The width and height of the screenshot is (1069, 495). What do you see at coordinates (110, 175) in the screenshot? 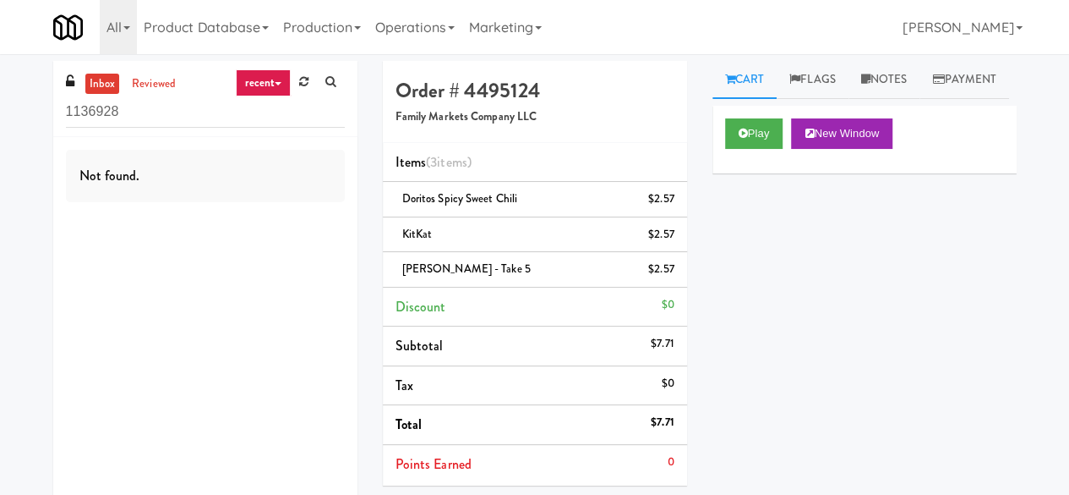
I see `span: Not found.` at bounding box center [110, 175].